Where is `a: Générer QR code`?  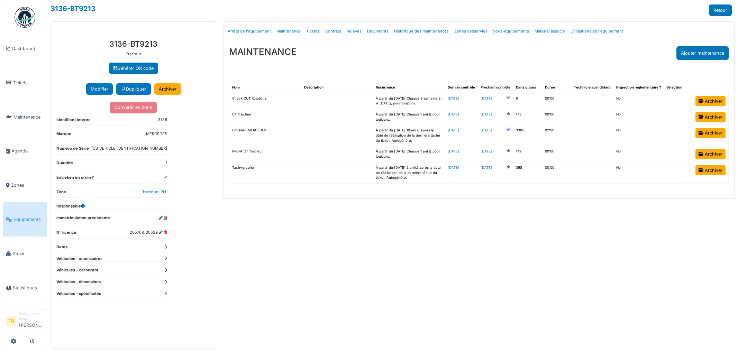
a: Générer QR code is located at coordinates (133, 68).